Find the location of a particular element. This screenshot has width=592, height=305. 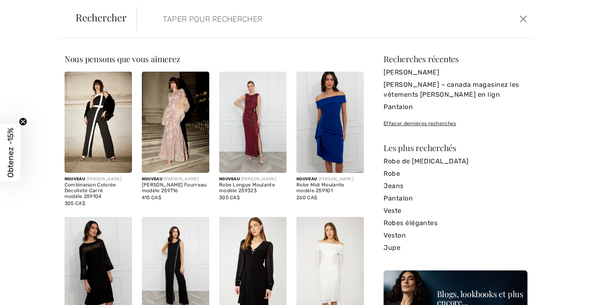

div: Combinaison Colorée Décolleté Carré modèle 259104 is located at coordinates (98, 190).